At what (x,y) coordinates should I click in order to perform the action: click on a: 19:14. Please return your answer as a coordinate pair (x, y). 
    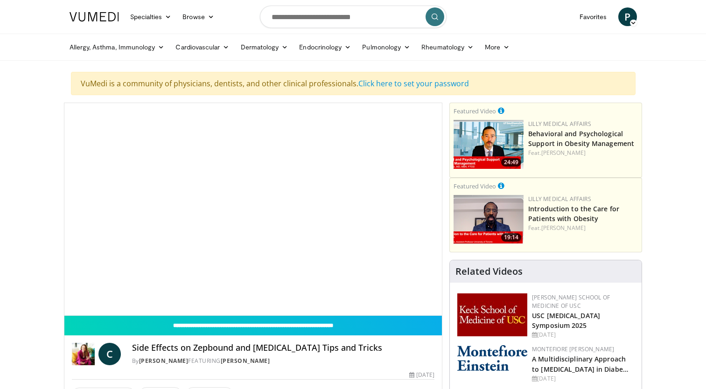
    Looking at the image, I should click on (489, 219).